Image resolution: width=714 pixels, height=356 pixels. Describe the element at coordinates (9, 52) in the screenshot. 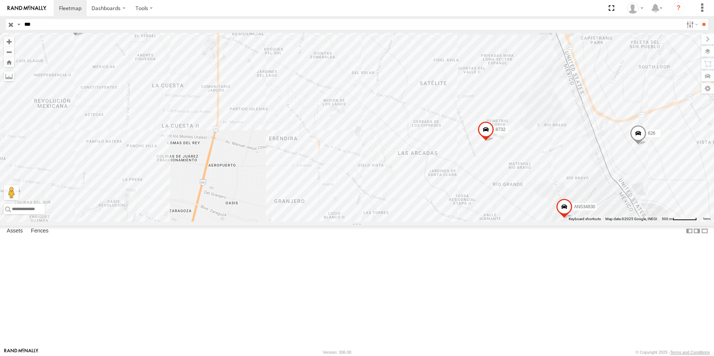

I see `button: Zoom out` at that location.